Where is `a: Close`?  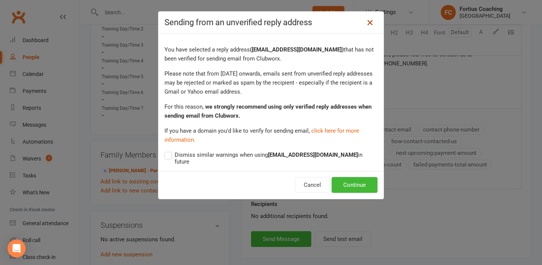 a: Close is located at coordinates (370, 23).